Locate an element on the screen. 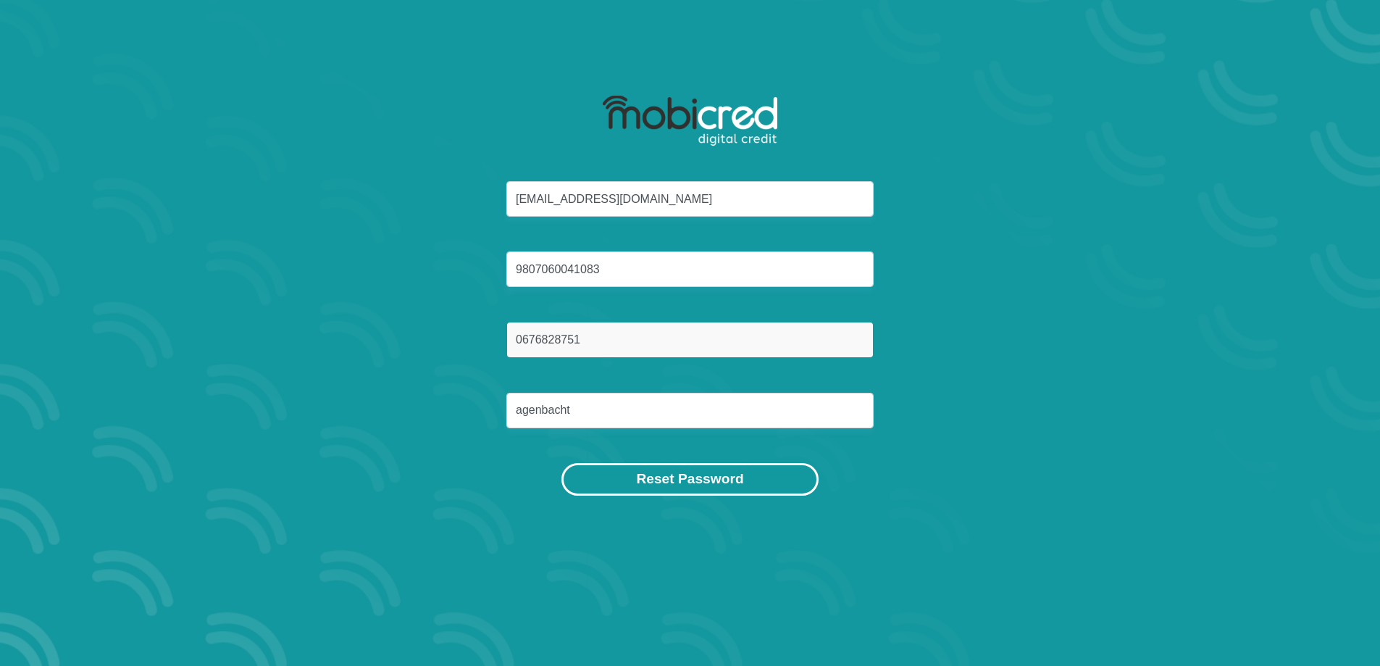 The width and height of the screenshot is (1380, 666). img: mobicred logo is located at coordinates (690, 121).